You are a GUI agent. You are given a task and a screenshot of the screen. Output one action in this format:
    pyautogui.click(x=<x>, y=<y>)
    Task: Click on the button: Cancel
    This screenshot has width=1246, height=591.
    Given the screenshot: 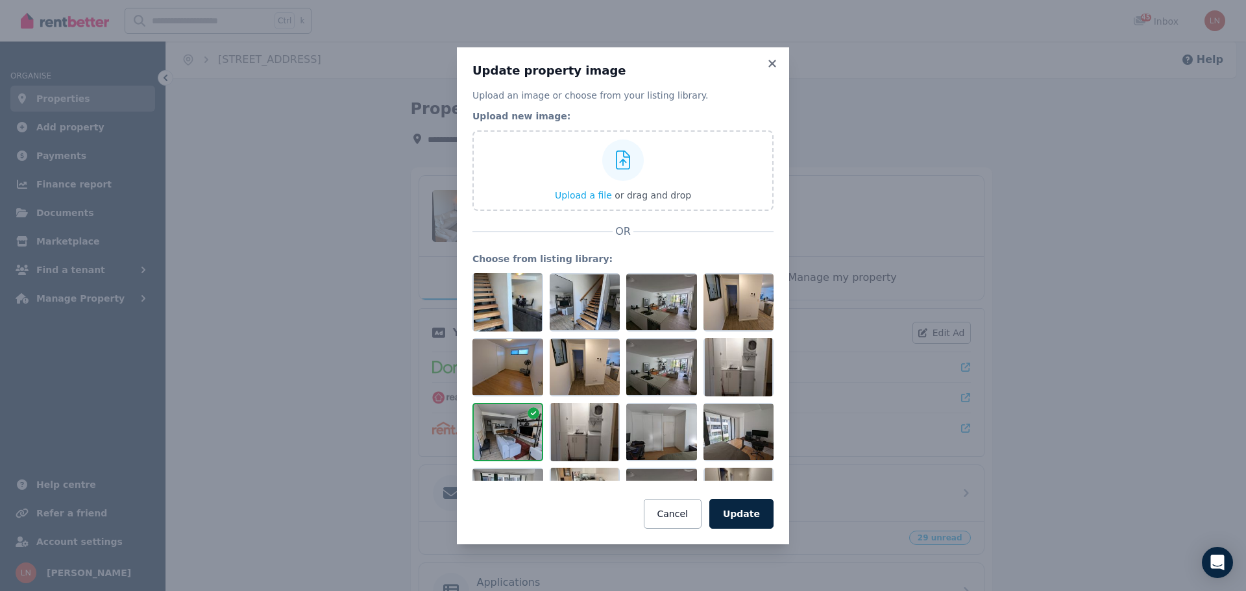 What is the action you would take?
    pyautogui.click(x=672, y=514)
    